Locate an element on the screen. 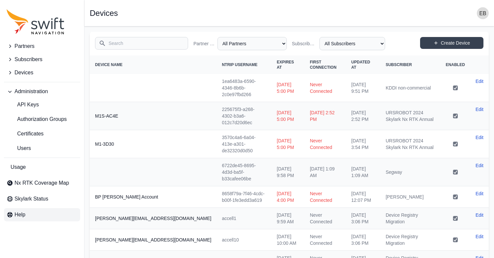 The width and height of the screenshot is (494, 258). select: Subscriber is located at coordinates (352, 44).